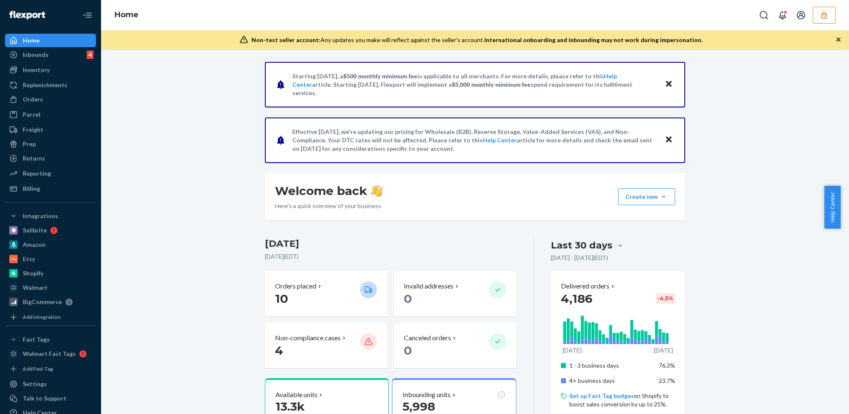 The image size is (849, 414). What do you see at coordinates (51, 398) in the screenshot?
I see `a: Talk to Support` at bounding box center [51, 398].